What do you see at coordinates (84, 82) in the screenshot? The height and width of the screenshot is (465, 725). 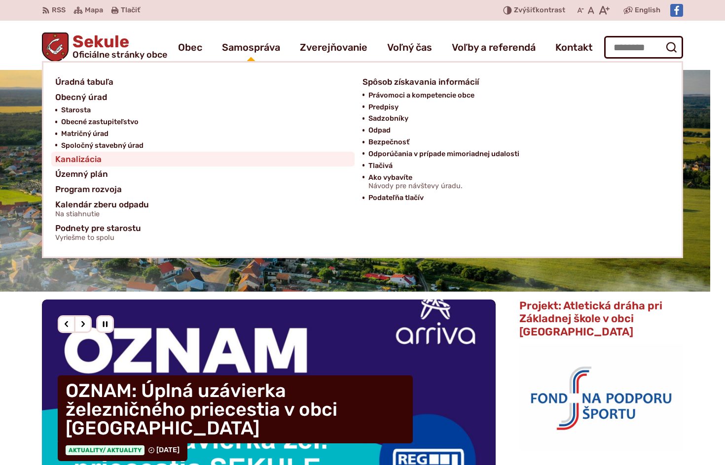 I see `span: Úradná tabuľa` at bounding box center [84, 82].